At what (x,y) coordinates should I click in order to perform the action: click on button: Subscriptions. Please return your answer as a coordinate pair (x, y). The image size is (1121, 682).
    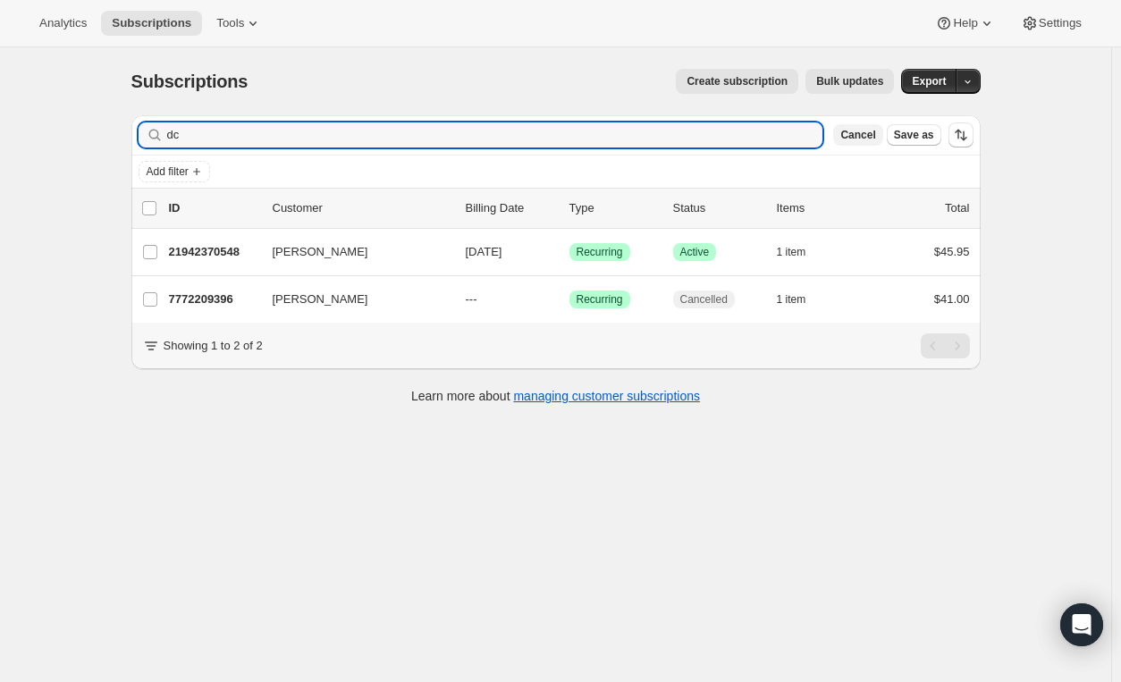
    Looking at the image, I should click on (151, 23).